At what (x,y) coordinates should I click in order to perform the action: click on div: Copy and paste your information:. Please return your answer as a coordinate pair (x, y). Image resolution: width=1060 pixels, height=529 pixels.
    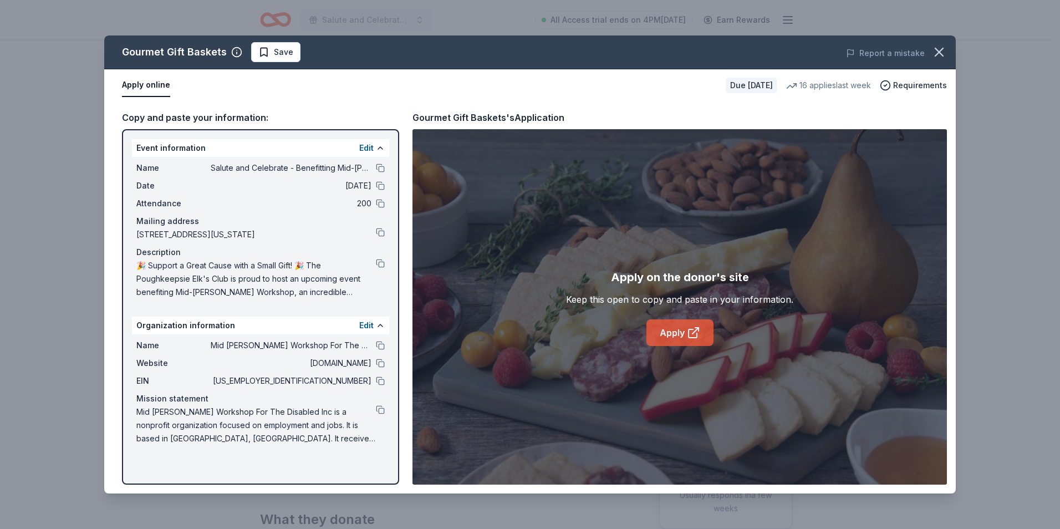
    Looking at the image, I should click on (260, 117).